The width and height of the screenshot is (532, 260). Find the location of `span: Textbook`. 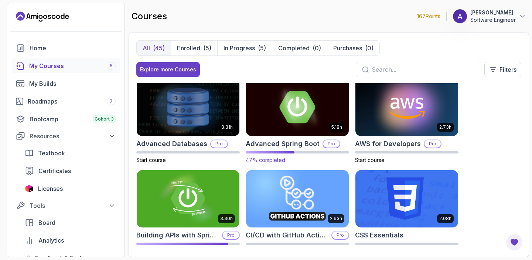

span: Textbook is located at coordinates (51, 153).